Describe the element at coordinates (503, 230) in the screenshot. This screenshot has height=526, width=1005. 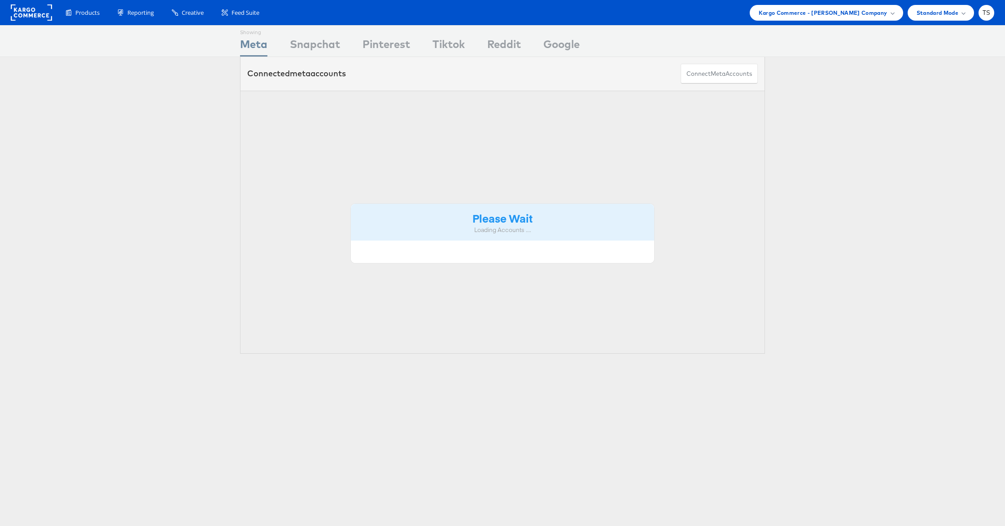
I see `div: Loading Accounts ....` at that location.